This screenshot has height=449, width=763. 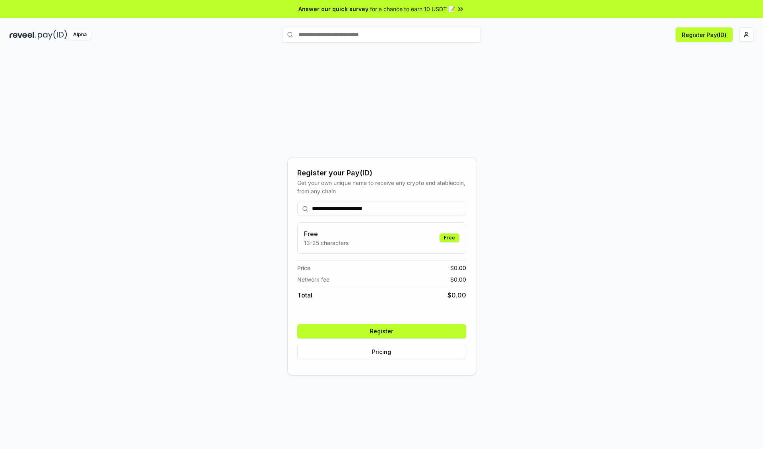 I want to click on span: Network fee, so click(x=313, y=279).